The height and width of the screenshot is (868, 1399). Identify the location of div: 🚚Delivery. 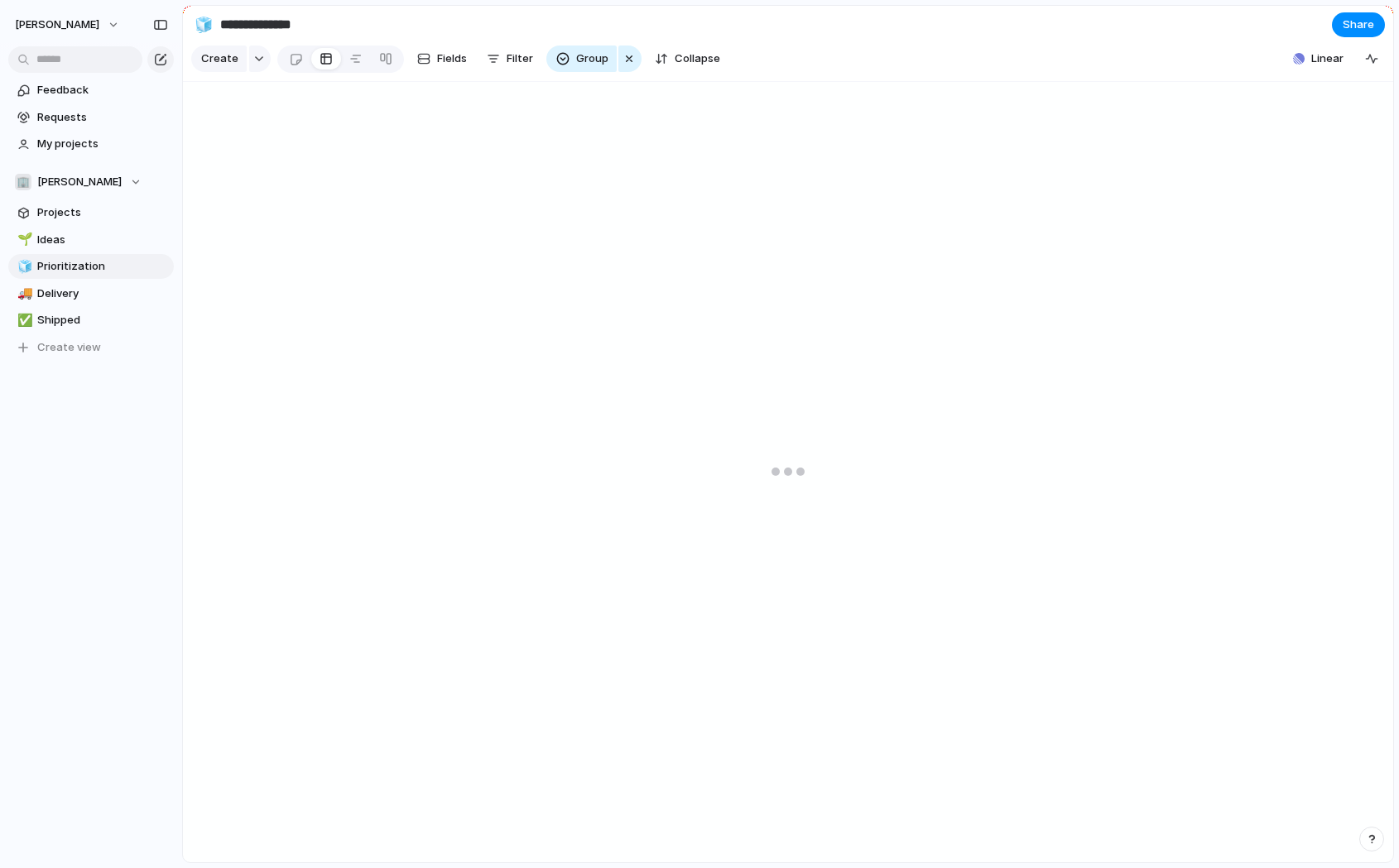
(91, 294).